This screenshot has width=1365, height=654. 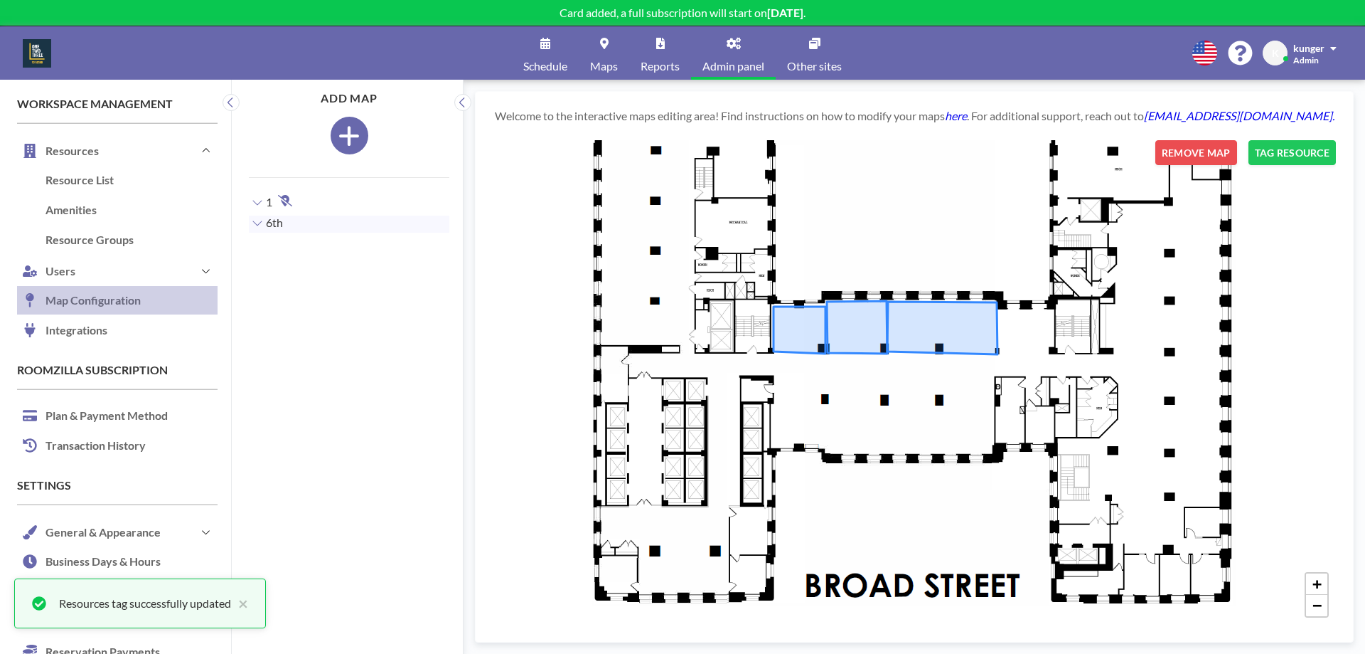 I want to click on button: General & Appearance, so click(x=117, y=531).